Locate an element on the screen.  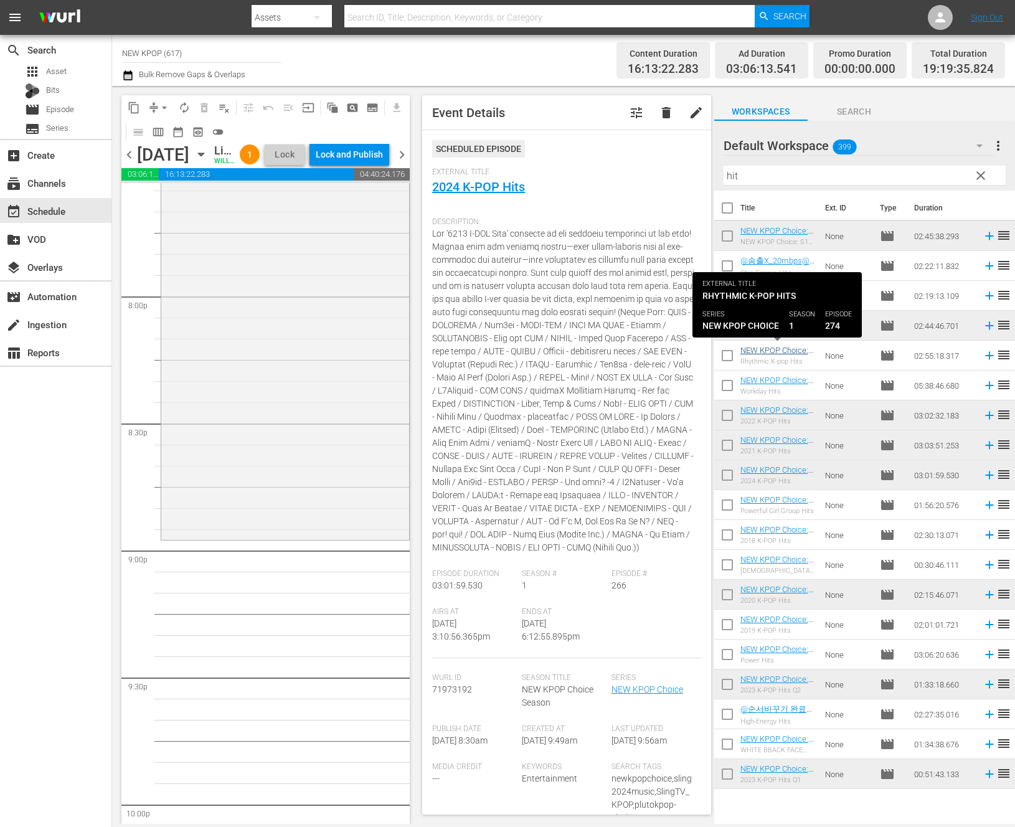
span: Lock is located at coordinates (285, 154).